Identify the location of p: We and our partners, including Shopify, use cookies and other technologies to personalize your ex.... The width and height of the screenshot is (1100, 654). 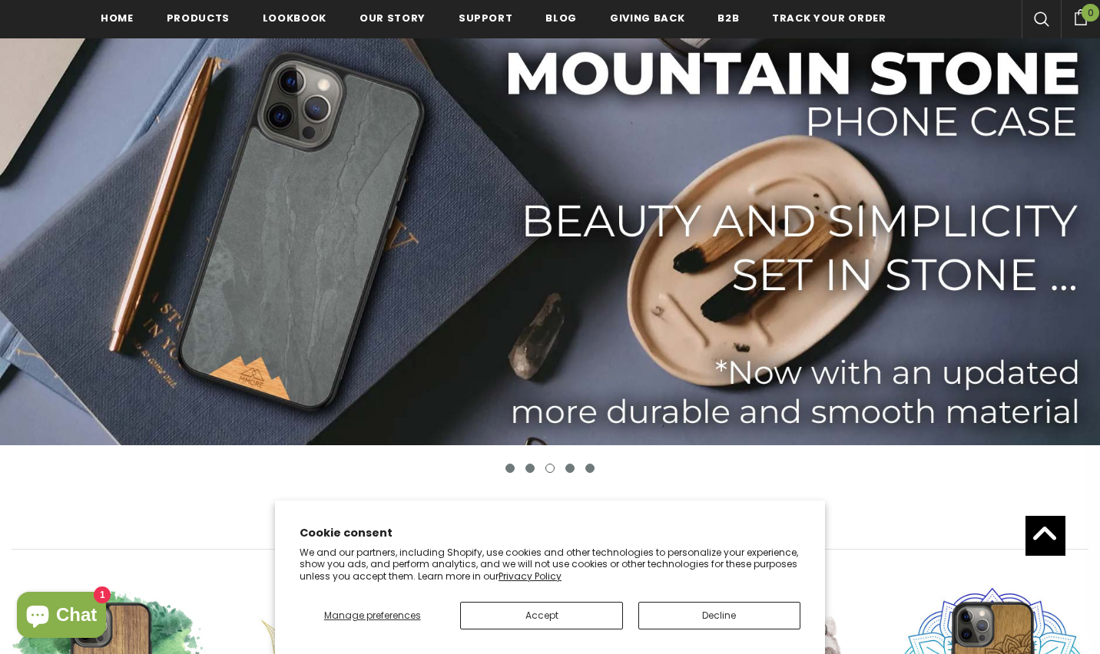
(550, 565).